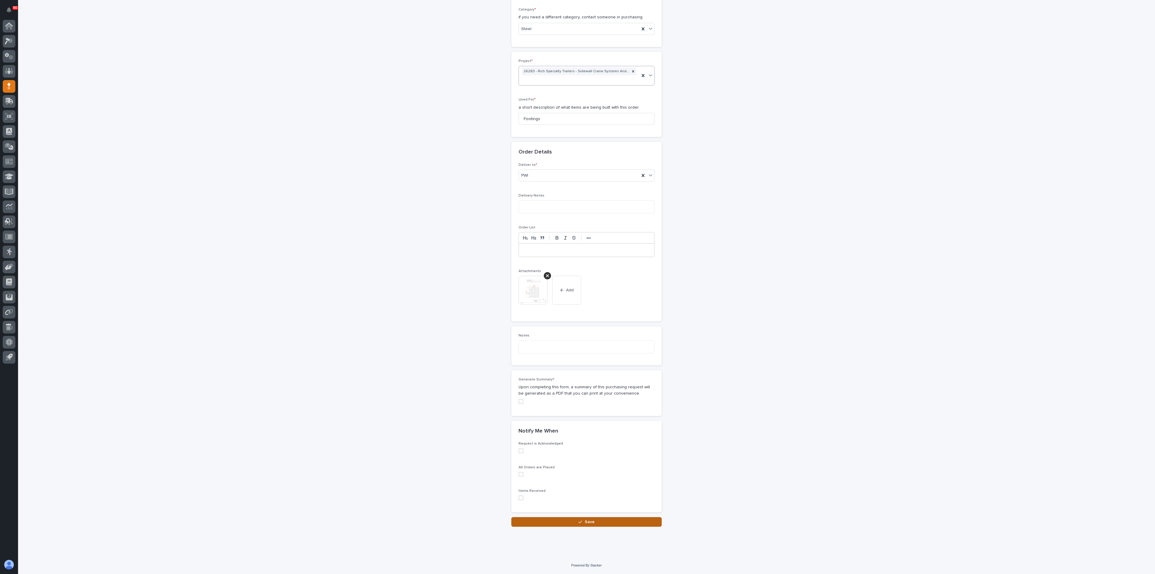  I want to click on span: Delivery Notes, so click(532, 196).